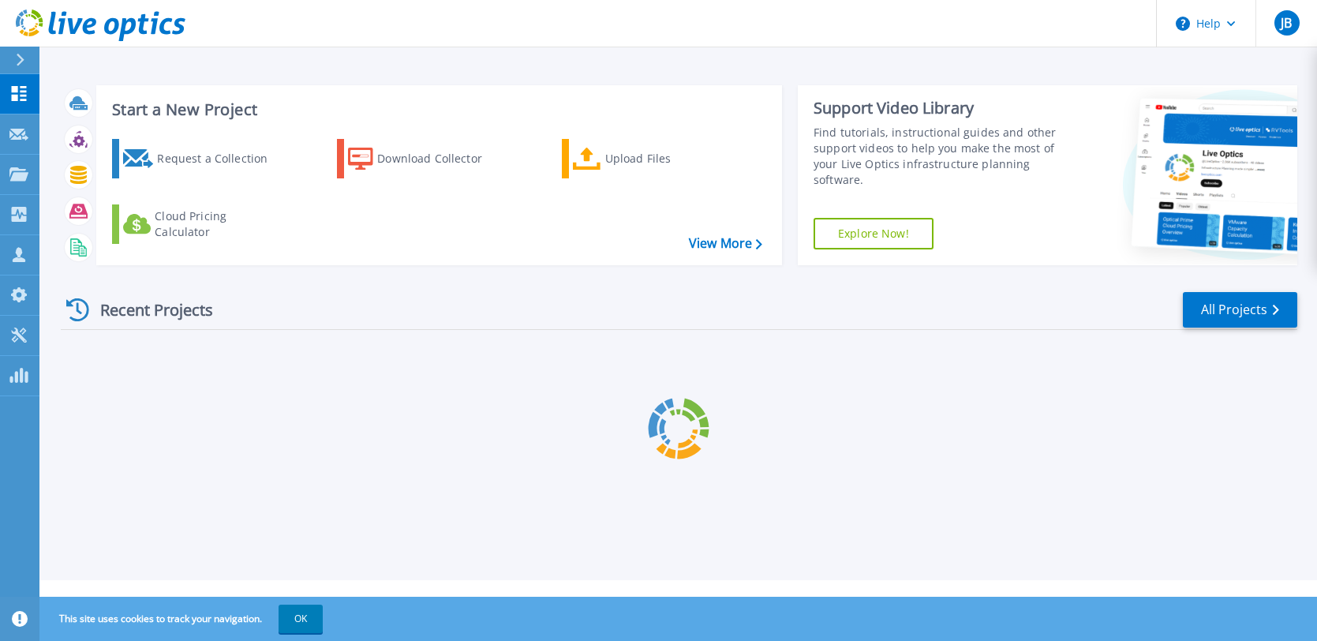  I want to click on a: Upload Files, so click(649, 159).